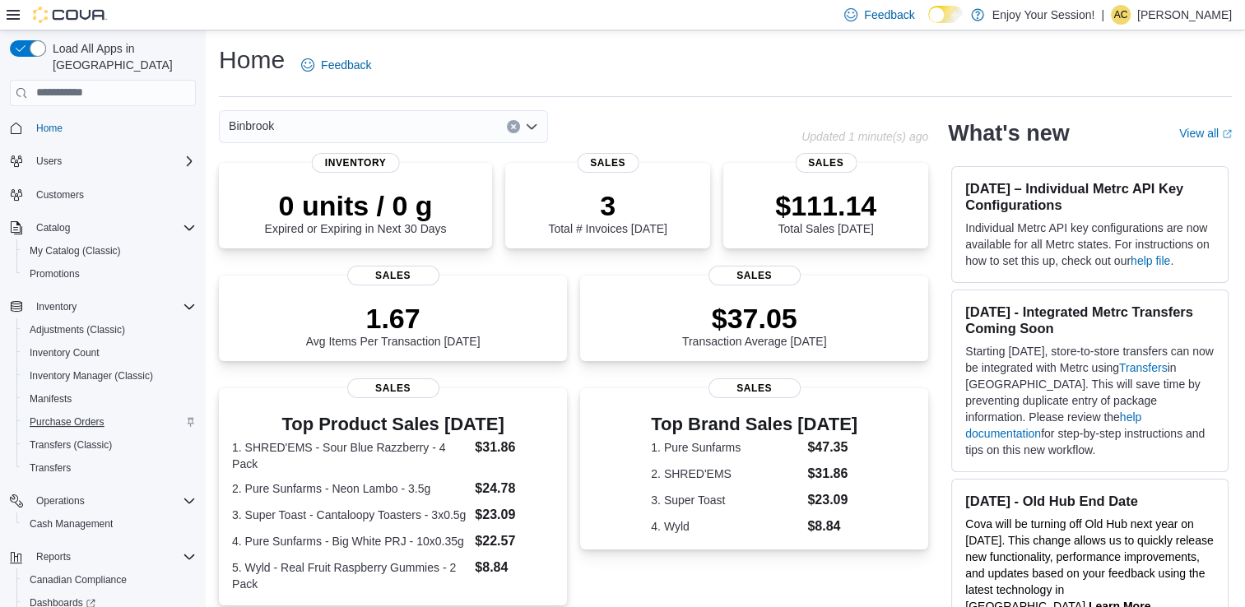 The width and height of the screenshot is (1245, 607). Describe the element at coordinates (109, 445) in the screenshot. I see `span: Transfers (Classic)` at that location.